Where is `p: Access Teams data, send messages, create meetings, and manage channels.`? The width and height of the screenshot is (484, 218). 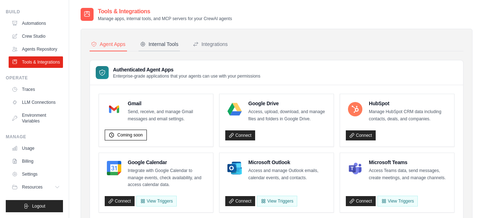 p: Access Teams data, send messages, create meetings, and manage channels. is located at coordinates (408, 175).